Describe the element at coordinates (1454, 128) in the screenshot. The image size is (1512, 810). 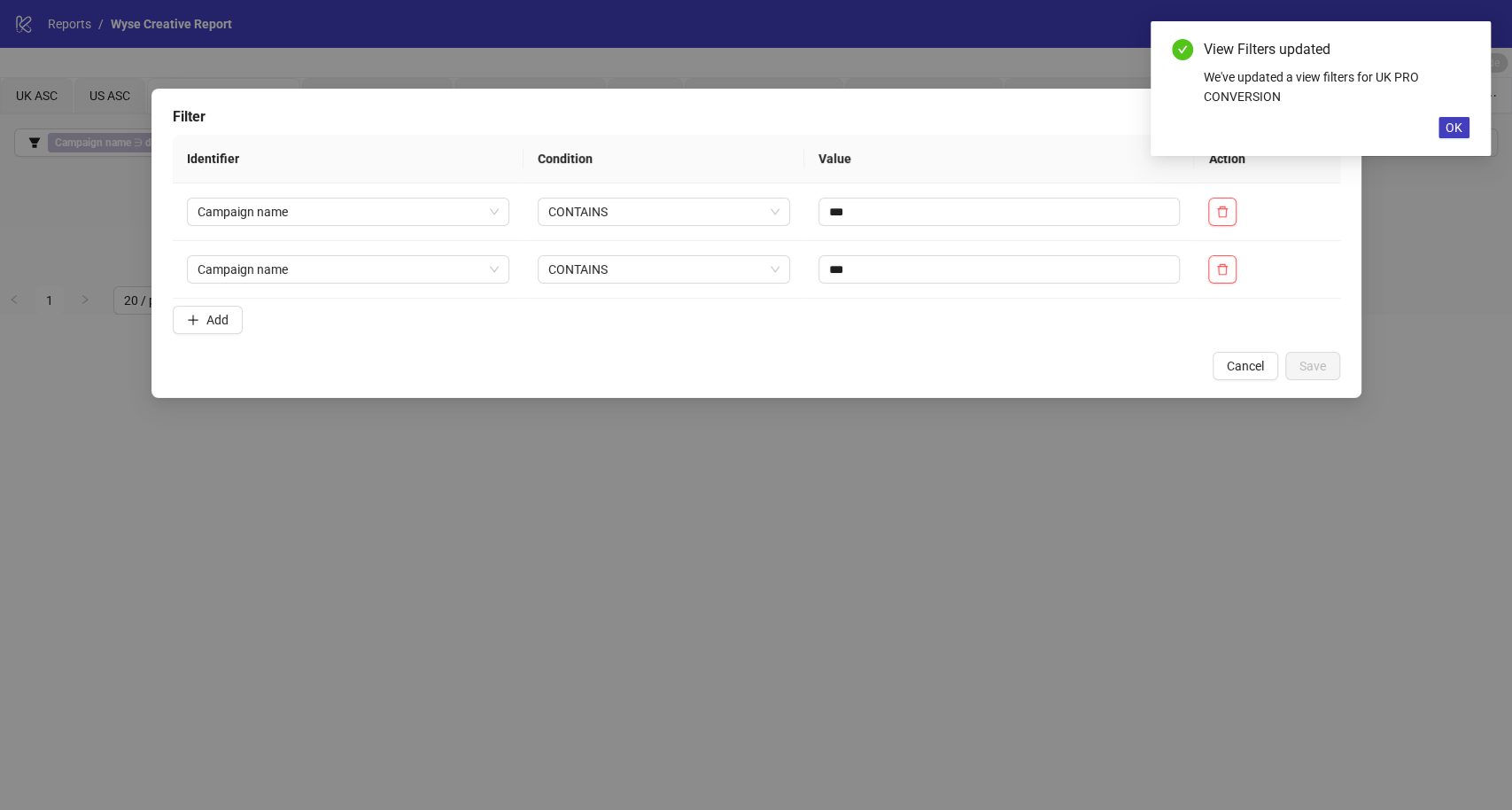
I see `span: OK` at that location.